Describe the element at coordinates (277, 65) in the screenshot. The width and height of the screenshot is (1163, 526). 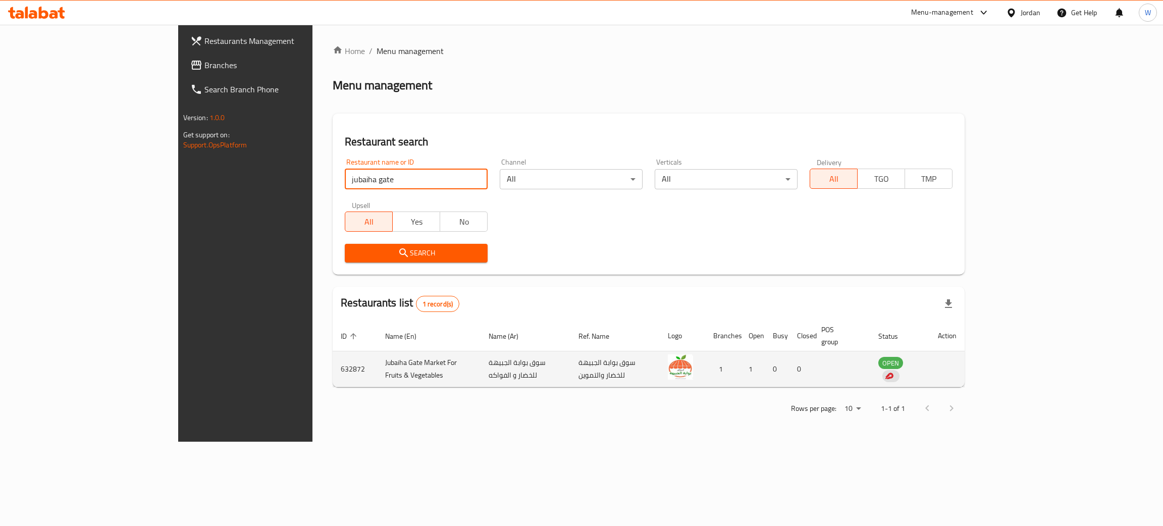
I see `a: Branches` at that location.